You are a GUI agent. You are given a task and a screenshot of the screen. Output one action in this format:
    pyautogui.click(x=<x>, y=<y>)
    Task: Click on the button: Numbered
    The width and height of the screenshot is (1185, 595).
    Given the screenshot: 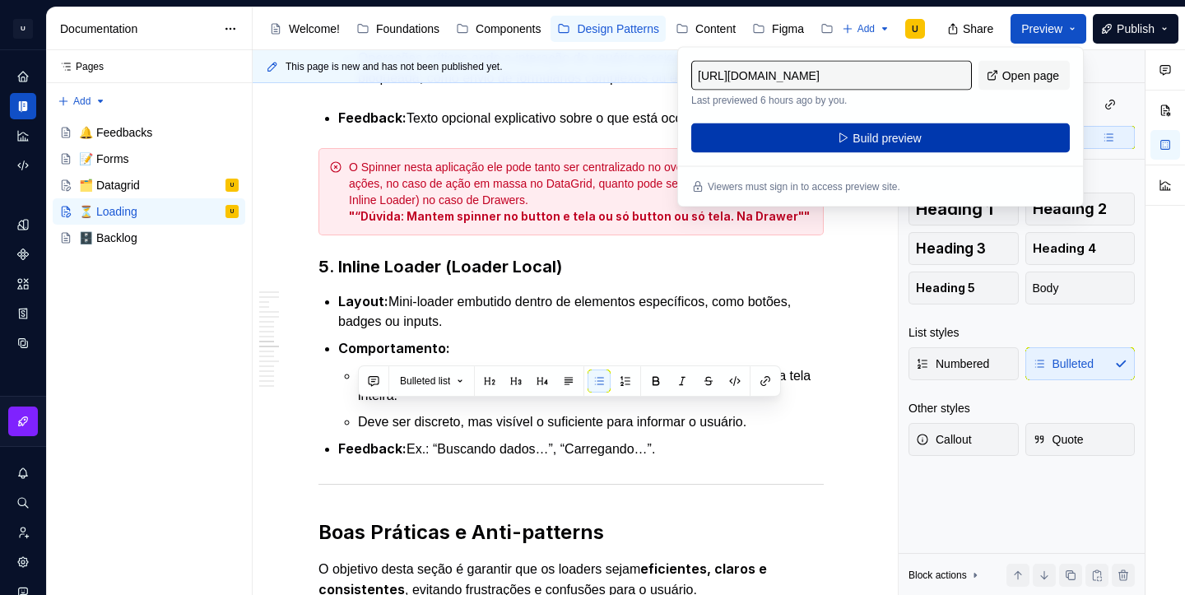 What is the action you would take?
    pyautogui.click(x=964, y=364)
    